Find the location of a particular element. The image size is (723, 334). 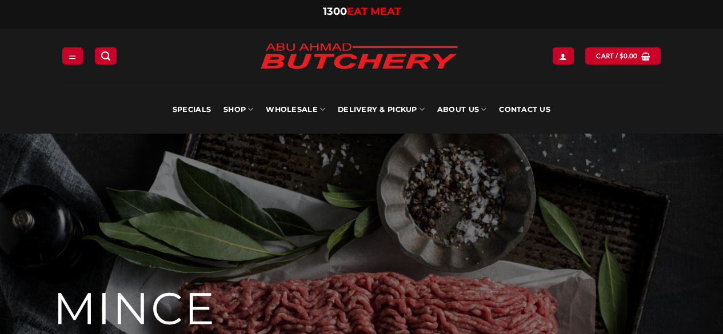

a: SHOP is located at coordinates (238, 110).